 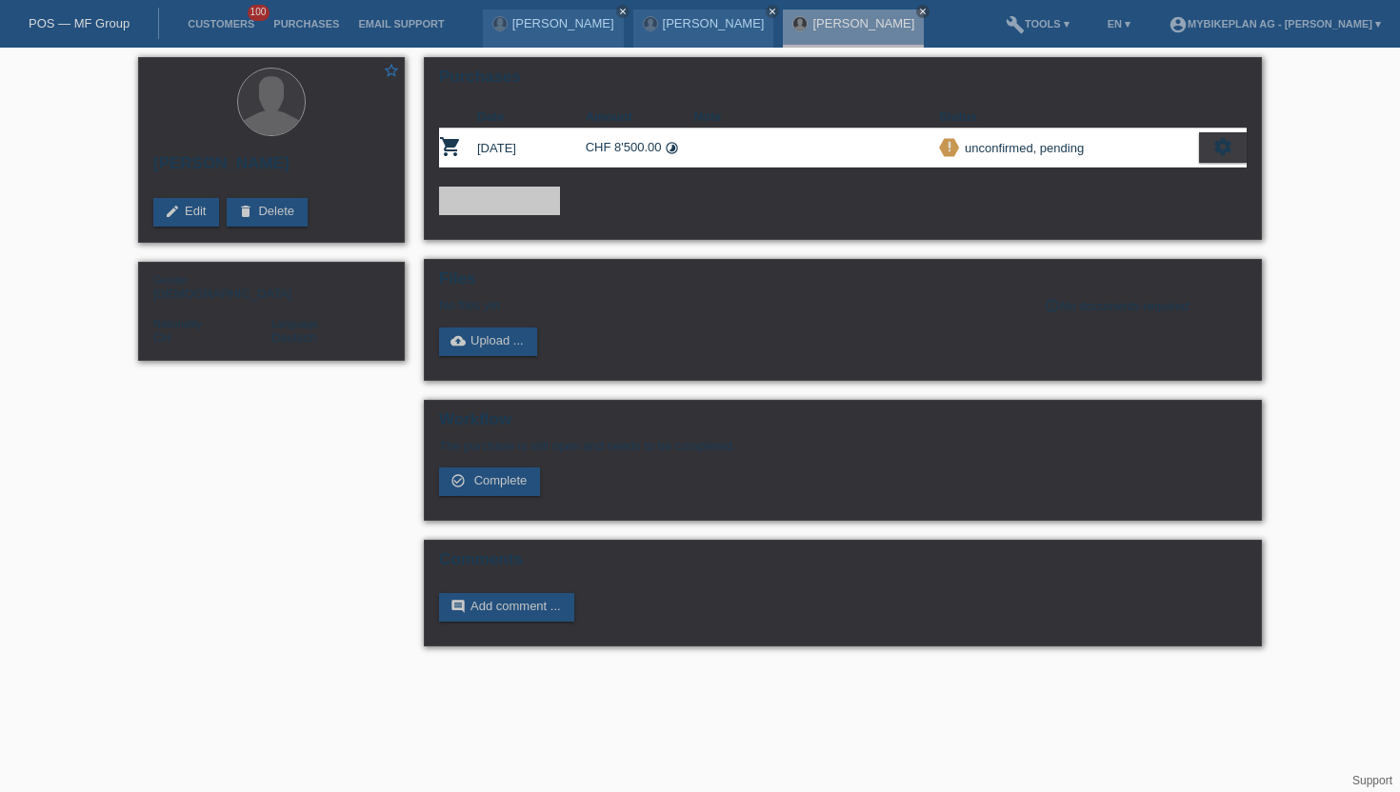 I want to click on i: edit, so click(x=172, y=211).